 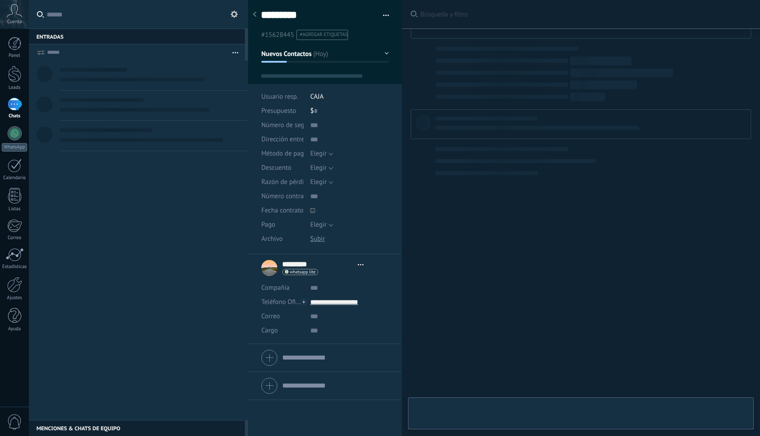 What do you see at coordinates (282, 196) in the screenshot?
I see `div: Número contrato` at bounding box center [282, 196].